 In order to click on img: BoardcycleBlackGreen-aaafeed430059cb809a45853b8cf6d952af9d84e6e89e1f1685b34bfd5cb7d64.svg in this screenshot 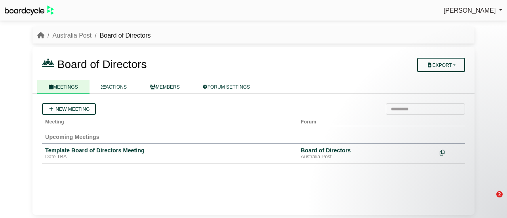, I will do `click(29, 10)`.